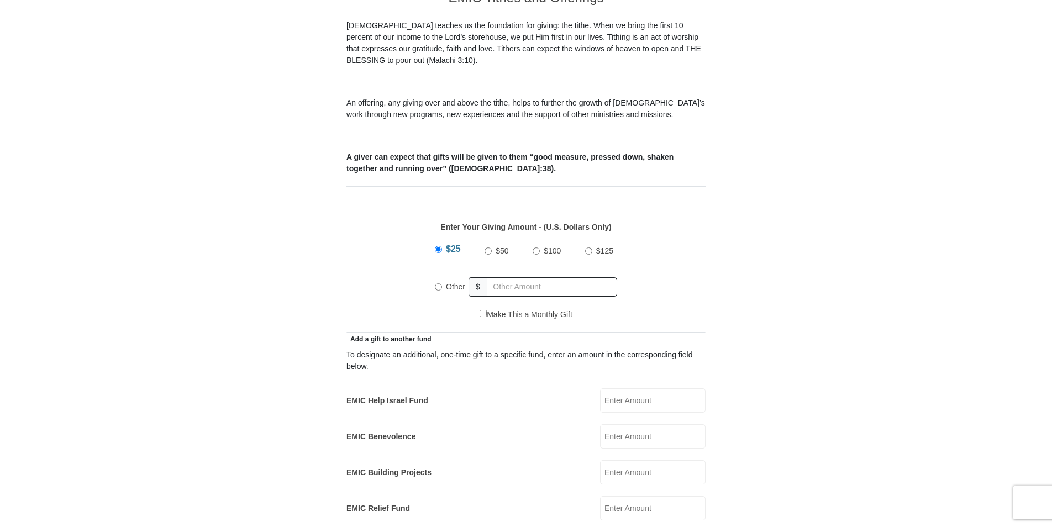  Describe the element at coordinates (502, 251) in the screenshot. I see `span: $50` at that location.